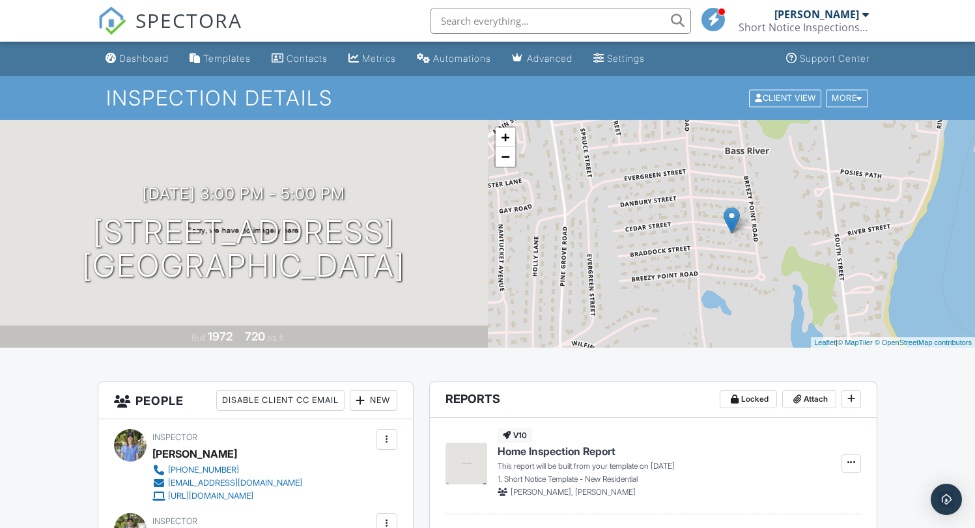 The height and width of the screenshot is (528, 975). What do you see at coordinates (307, 58) in the screenshot?
I see `div: Contacts` at bounding box center [307, 58].